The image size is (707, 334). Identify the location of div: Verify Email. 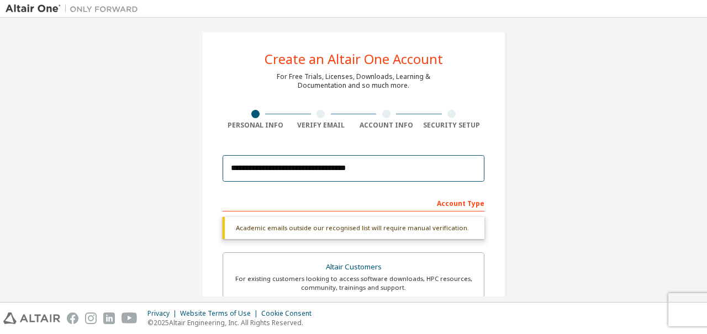
(321, 125).